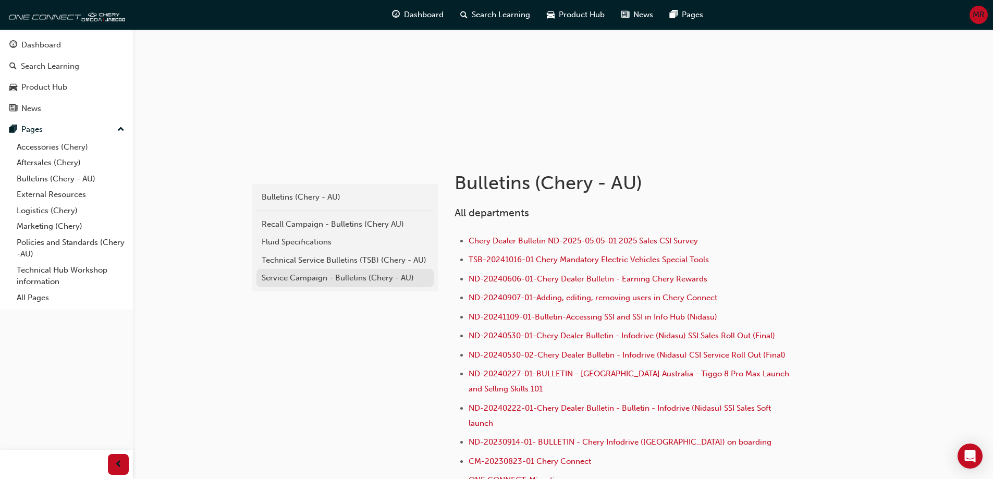  I want to click on span: TSB-20241016-01 Chery Mandatory Electric Vehicles Special Tools, so click(589, 260).